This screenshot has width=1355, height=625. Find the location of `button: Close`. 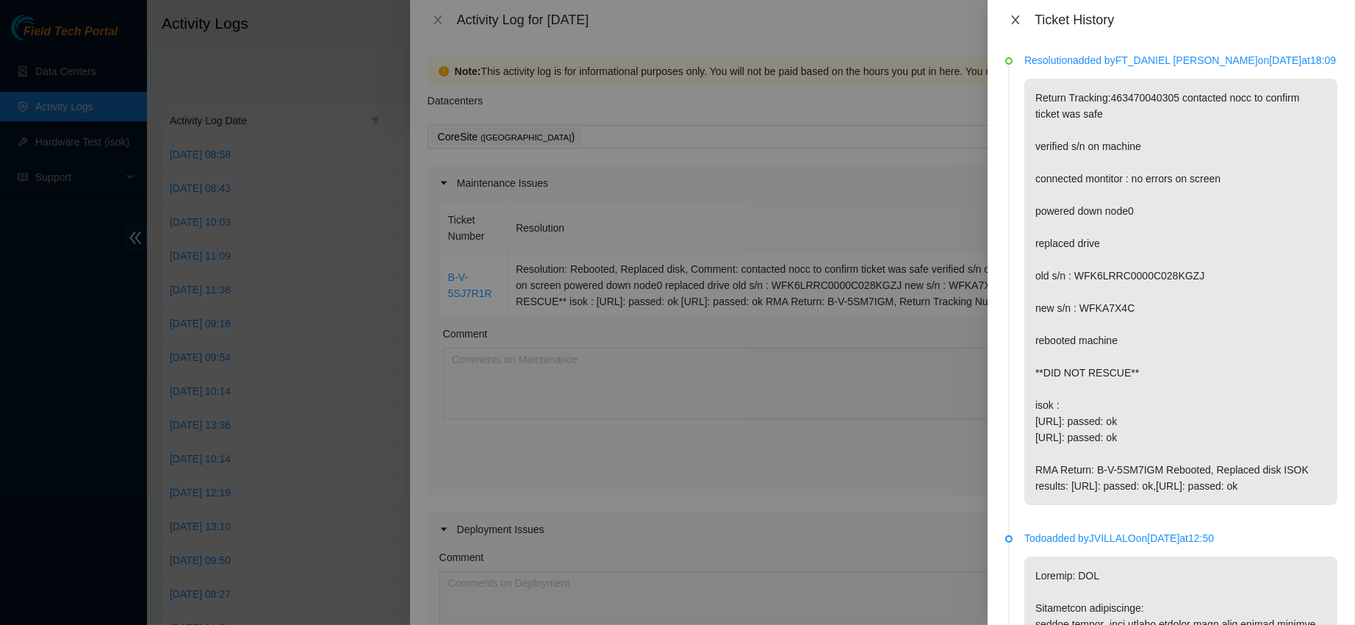

button: Close is located at coordinates (1016, 20).